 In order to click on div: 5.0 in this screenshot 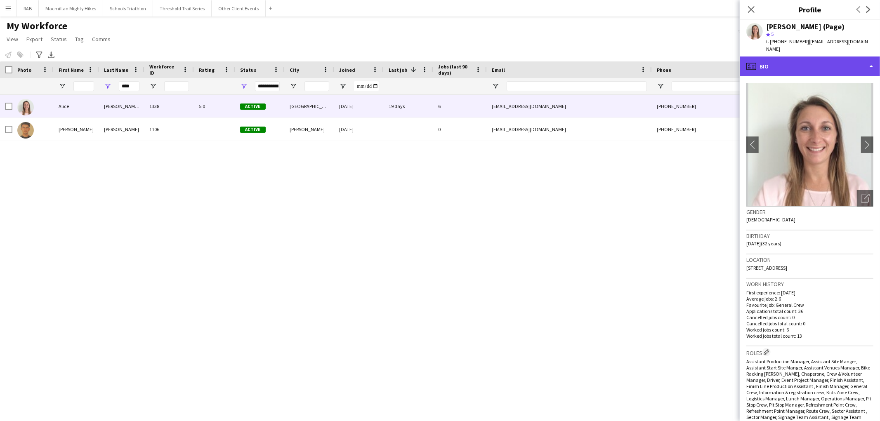, I will do `click(215, 106)`.